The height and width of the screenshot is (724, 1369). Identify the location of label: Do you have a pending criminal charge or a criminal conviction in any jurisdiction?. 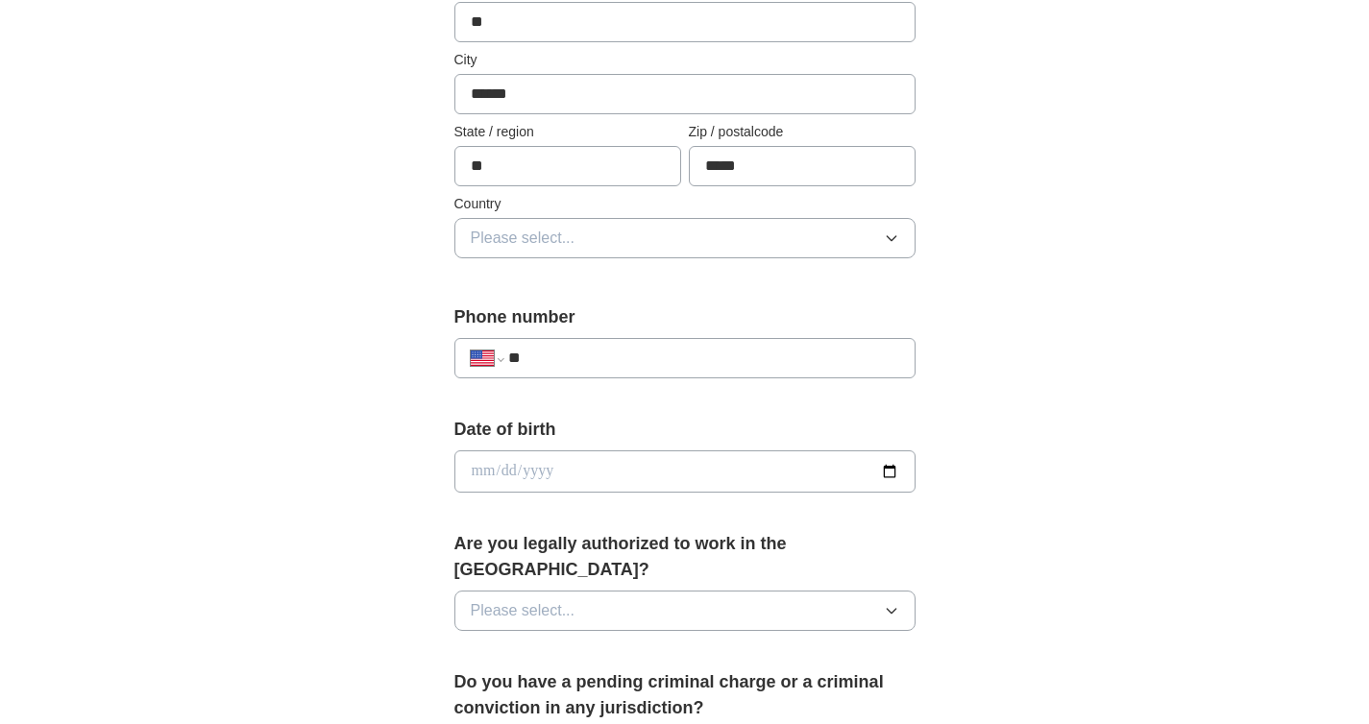
(685, 695).